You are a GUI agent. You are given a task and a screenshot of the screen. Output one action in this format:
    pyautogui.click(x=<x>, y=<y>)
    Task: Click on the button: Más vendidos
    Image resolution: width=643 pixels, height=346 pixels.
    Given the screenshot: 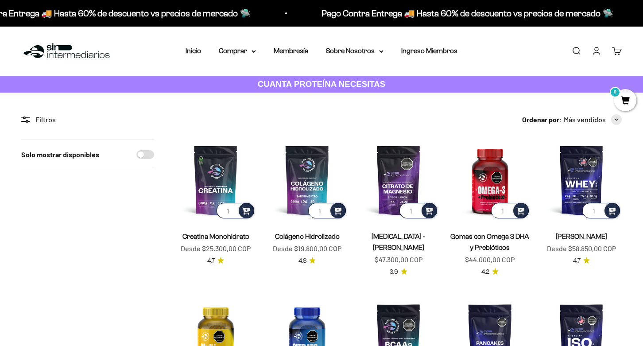 What is the action you would take?
    pyautogui.click(x=592, y=120)
    